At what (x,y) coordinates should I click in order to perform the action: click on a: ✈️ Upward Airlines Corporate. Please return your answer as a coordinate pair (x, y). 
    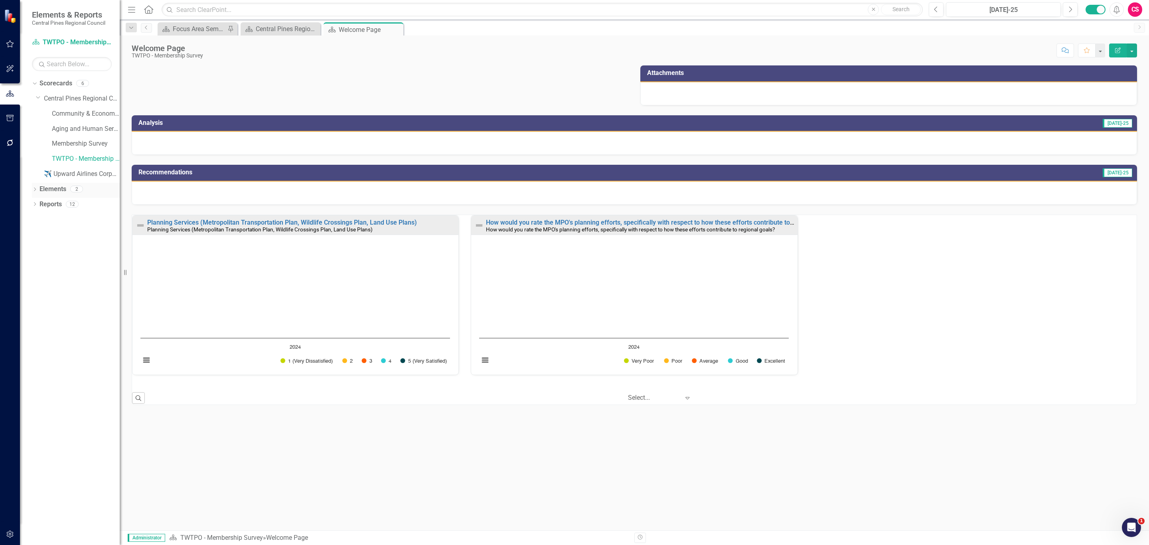
    Looking at the image, I should click on (82, 174).